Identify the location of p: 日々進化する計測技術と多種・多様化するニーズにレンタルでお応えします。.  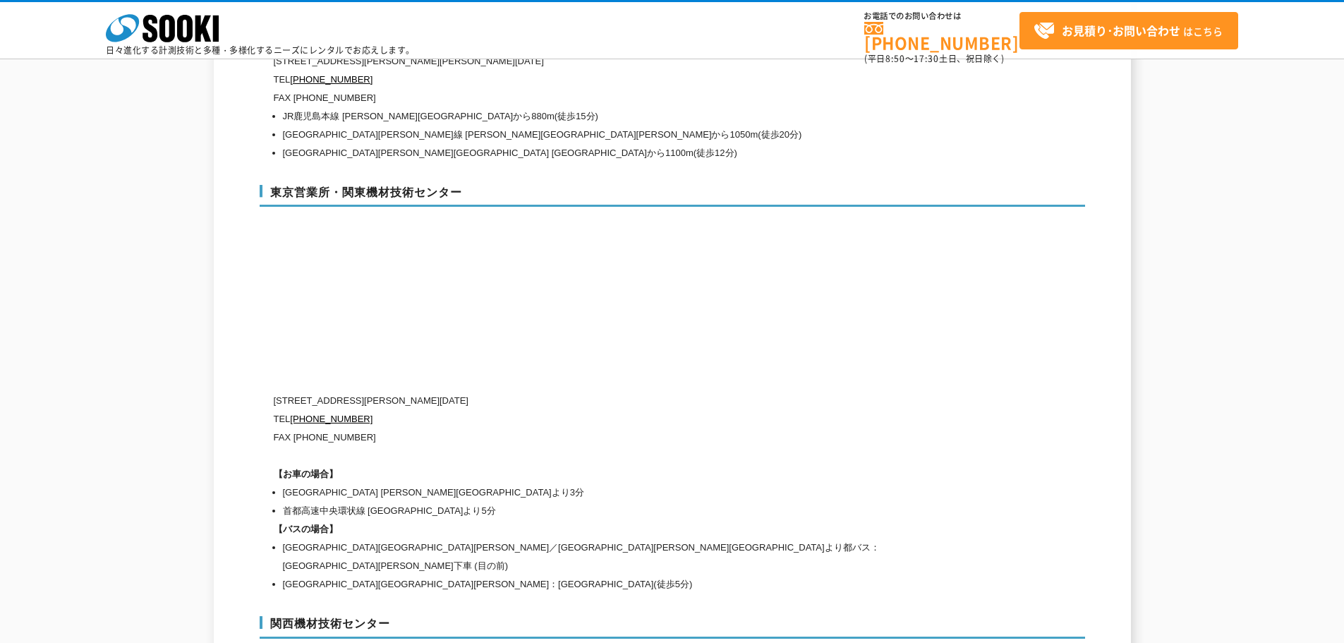
(260, 50).